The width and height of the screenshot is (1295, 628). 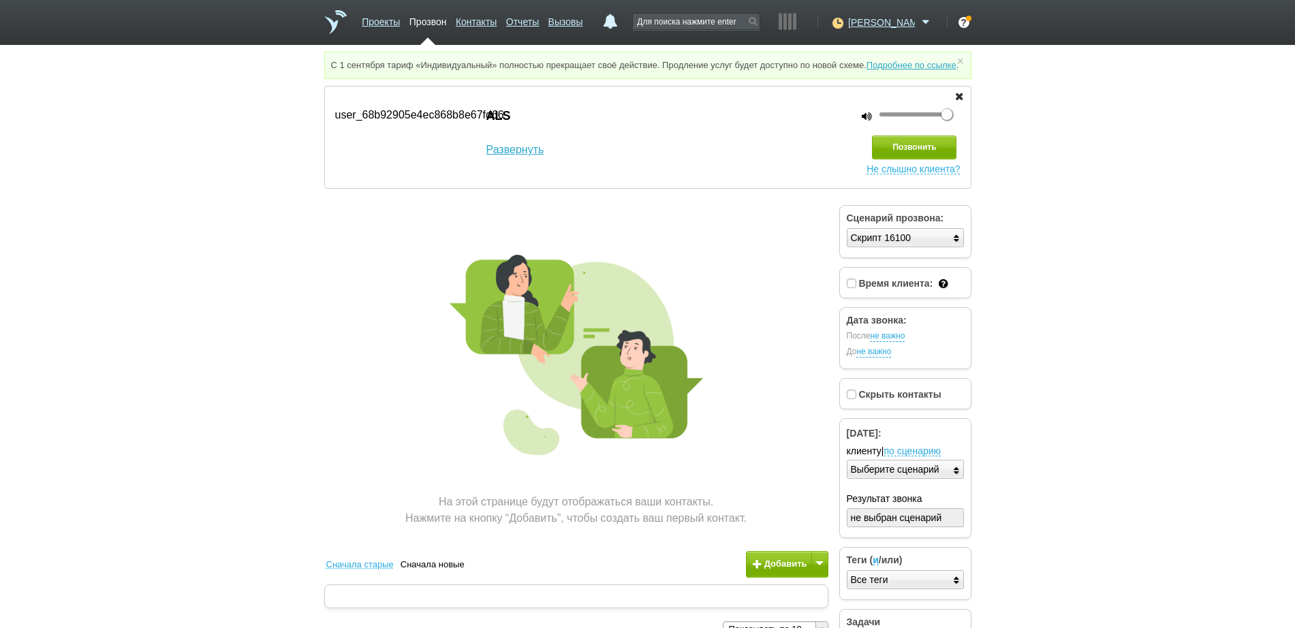 What do you see at coordinates (905, 352) in the screenshot?
I see `span: До` at bounding box center [905, 352].